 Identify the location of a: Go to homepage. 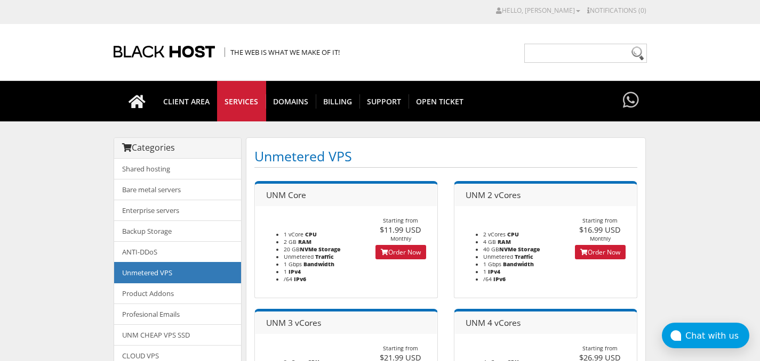
(137, 101).